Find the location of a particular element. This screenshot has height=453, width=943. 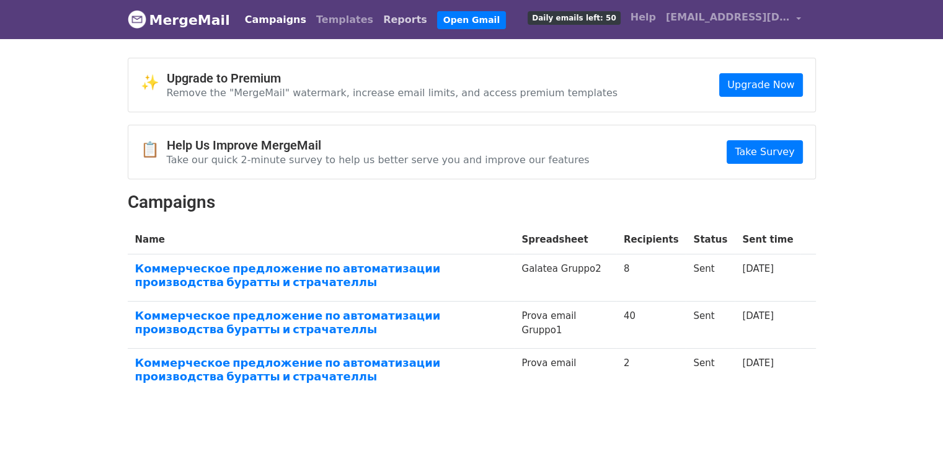

td: Galatea Gruppo2 is located at coordinates (565, 278).